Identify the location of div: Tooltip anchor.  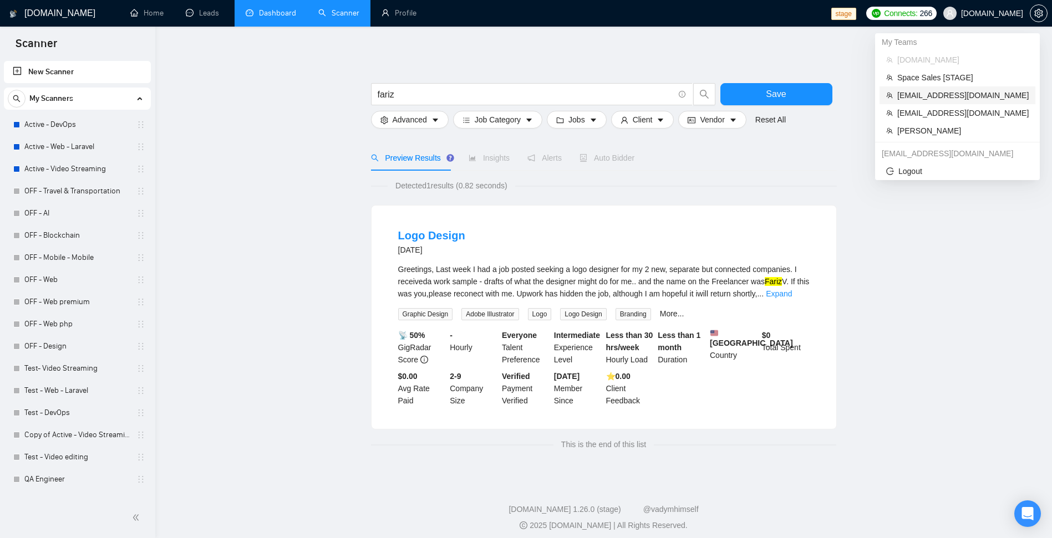
(450, 158).